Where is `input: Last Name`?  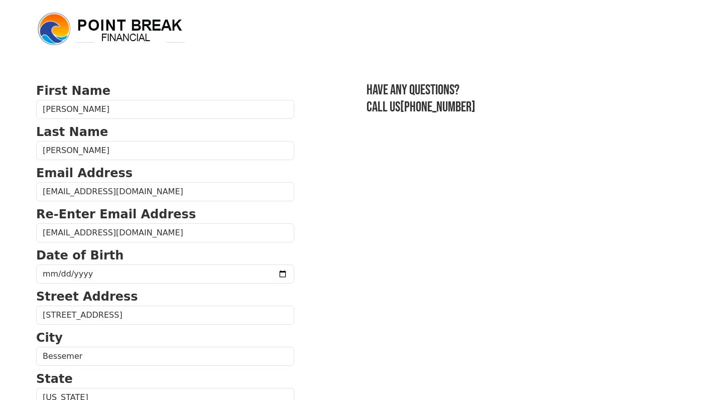 input: Last Name is located at coordinates (165, 151).